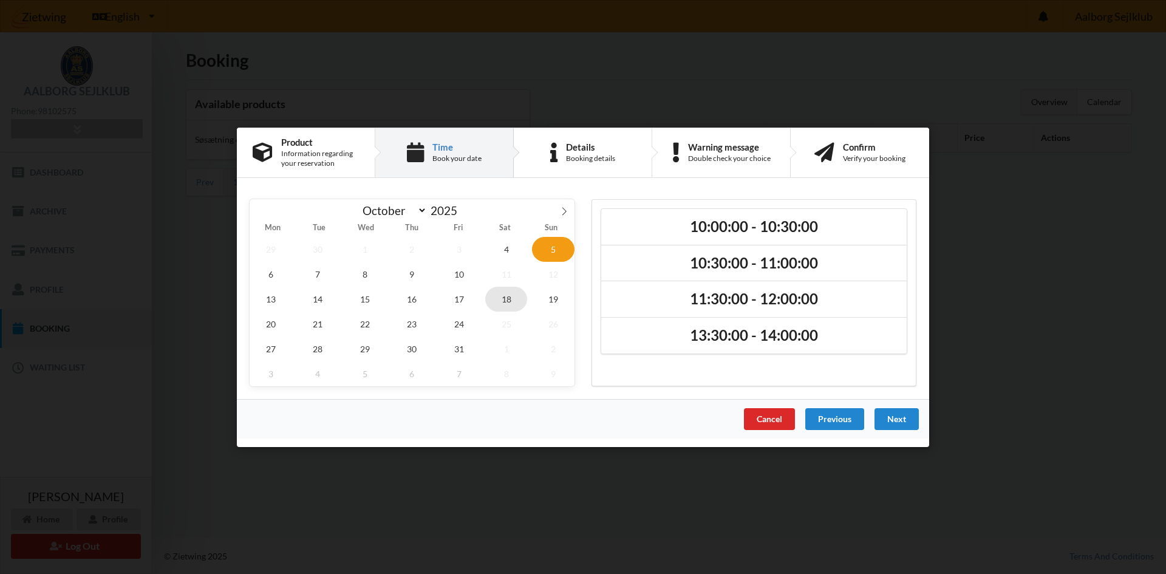  I want to click on span: Thu, so click(412, 228).